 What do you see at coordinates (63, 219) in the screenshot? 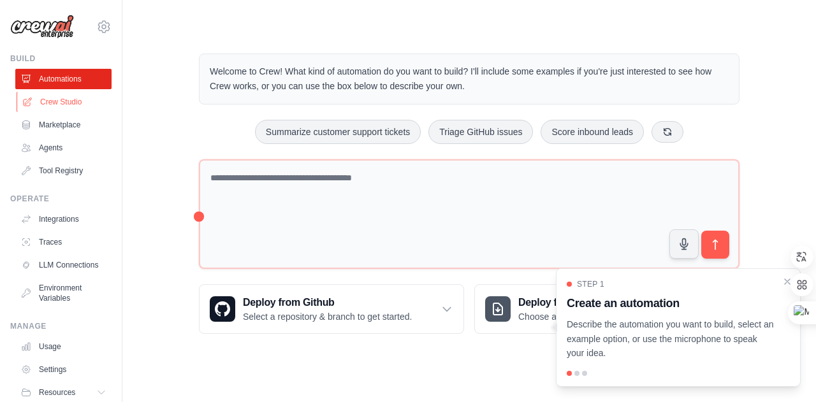
I see `a: Integrations` at bounding box center [63, 219].